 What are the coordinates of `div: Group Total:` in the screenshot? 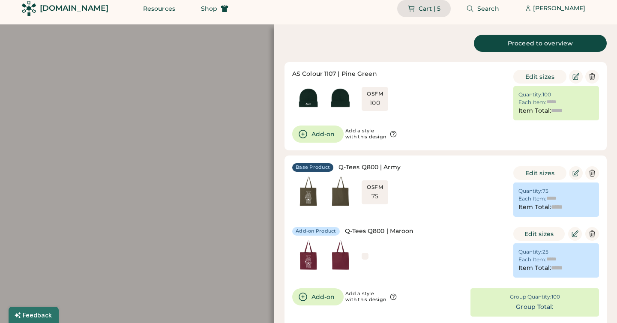 It's located at (535, 307).